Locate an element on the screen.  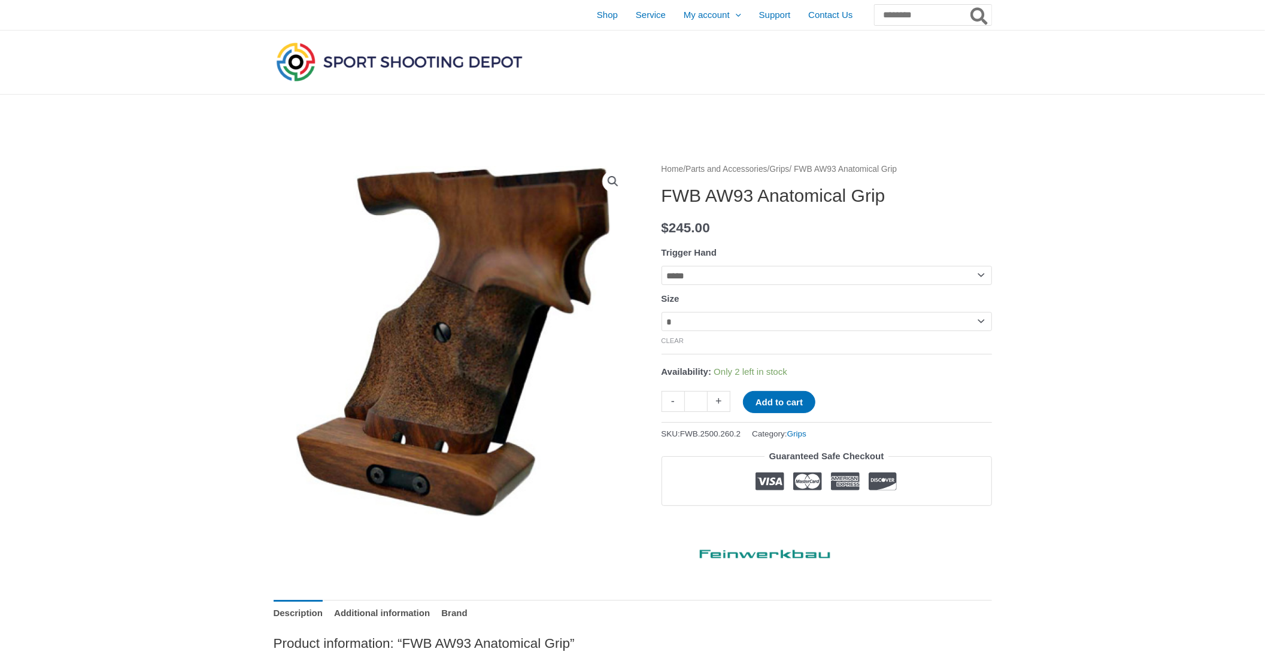
span: FWB.2500.260.2 is located at coordinates (710, 433).